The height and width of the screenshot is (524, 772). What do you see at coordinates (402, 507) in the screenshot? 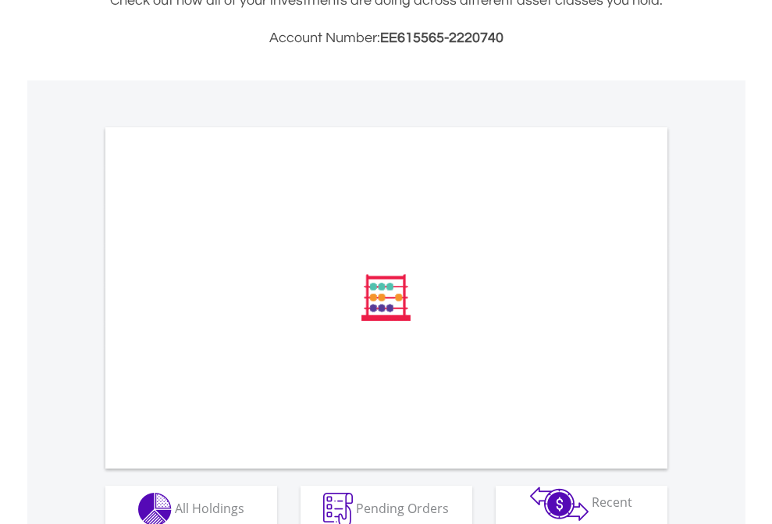
I see `span: Pending Orders` at bounding box center [402, 507].